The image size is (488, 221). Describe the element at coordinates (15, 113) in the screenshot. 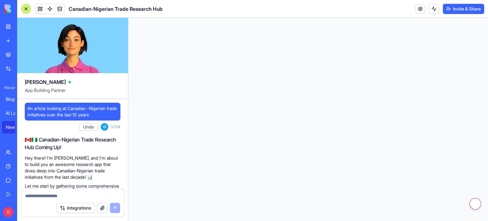

I see `a: AI Logo Generator` at that location.